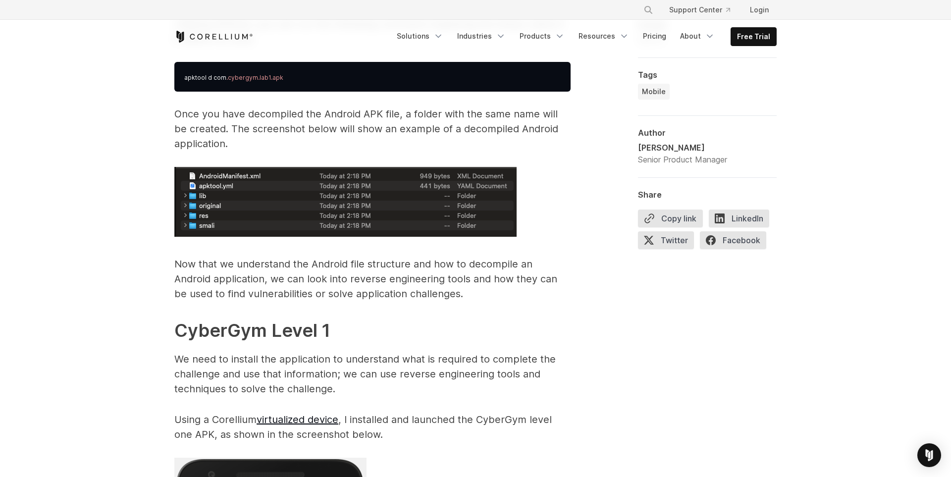 This screenshot has width=951, height=477. Describe the element at coordinates (699, 10) in the screenshot. I see `a: Support Center` at that location.